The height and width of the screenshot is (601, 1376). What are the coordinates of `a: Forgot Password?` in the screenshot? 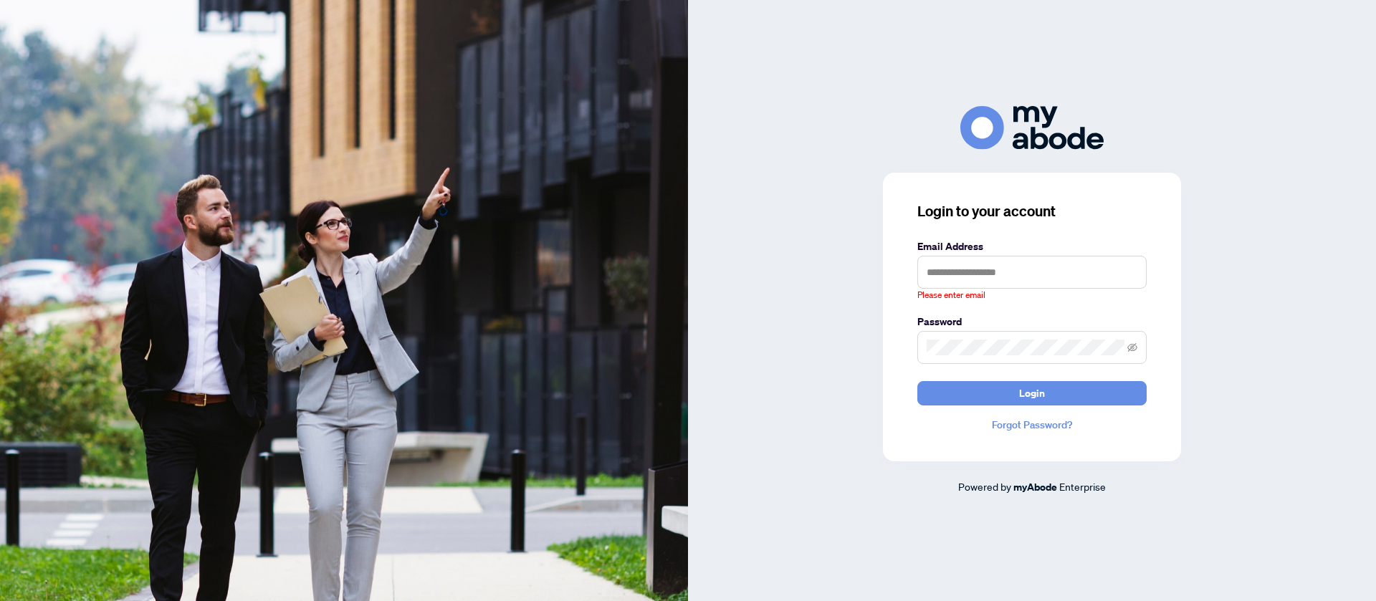 It's located at (1032, 425).